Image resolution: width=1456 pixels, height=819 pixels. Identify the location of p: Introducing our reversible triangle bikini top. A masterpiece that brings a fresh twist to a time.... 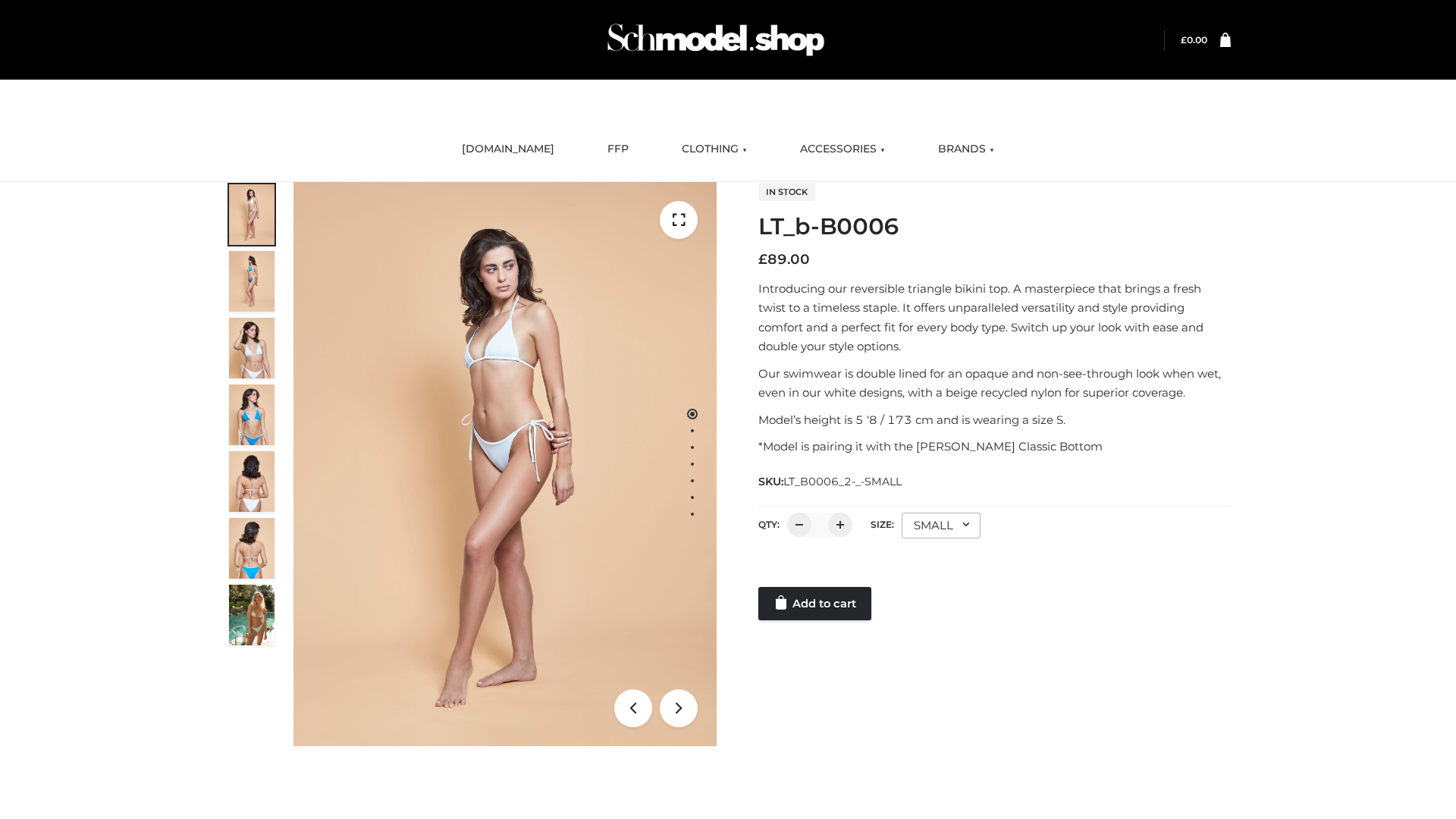
(995, 318).